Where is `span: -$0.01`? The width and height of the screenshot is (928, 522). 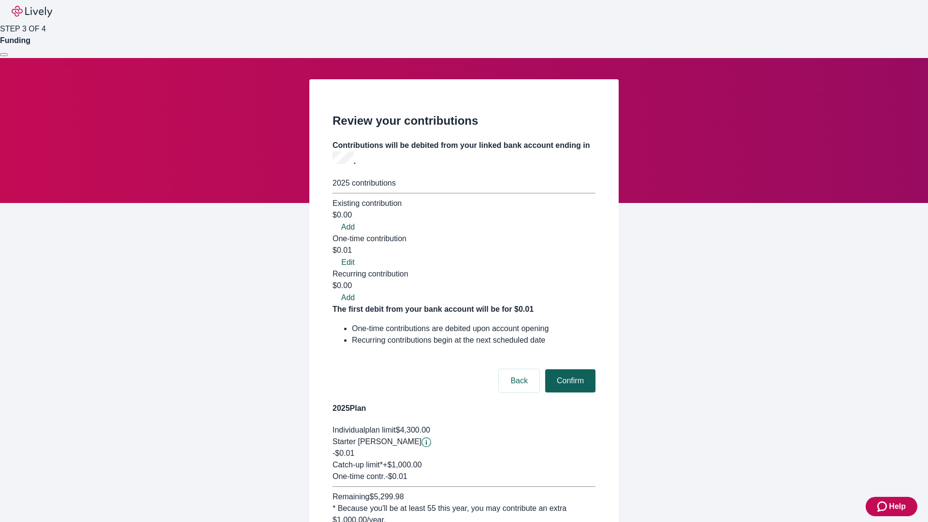 span: -$0.01 is located at coordinates (343, 453).